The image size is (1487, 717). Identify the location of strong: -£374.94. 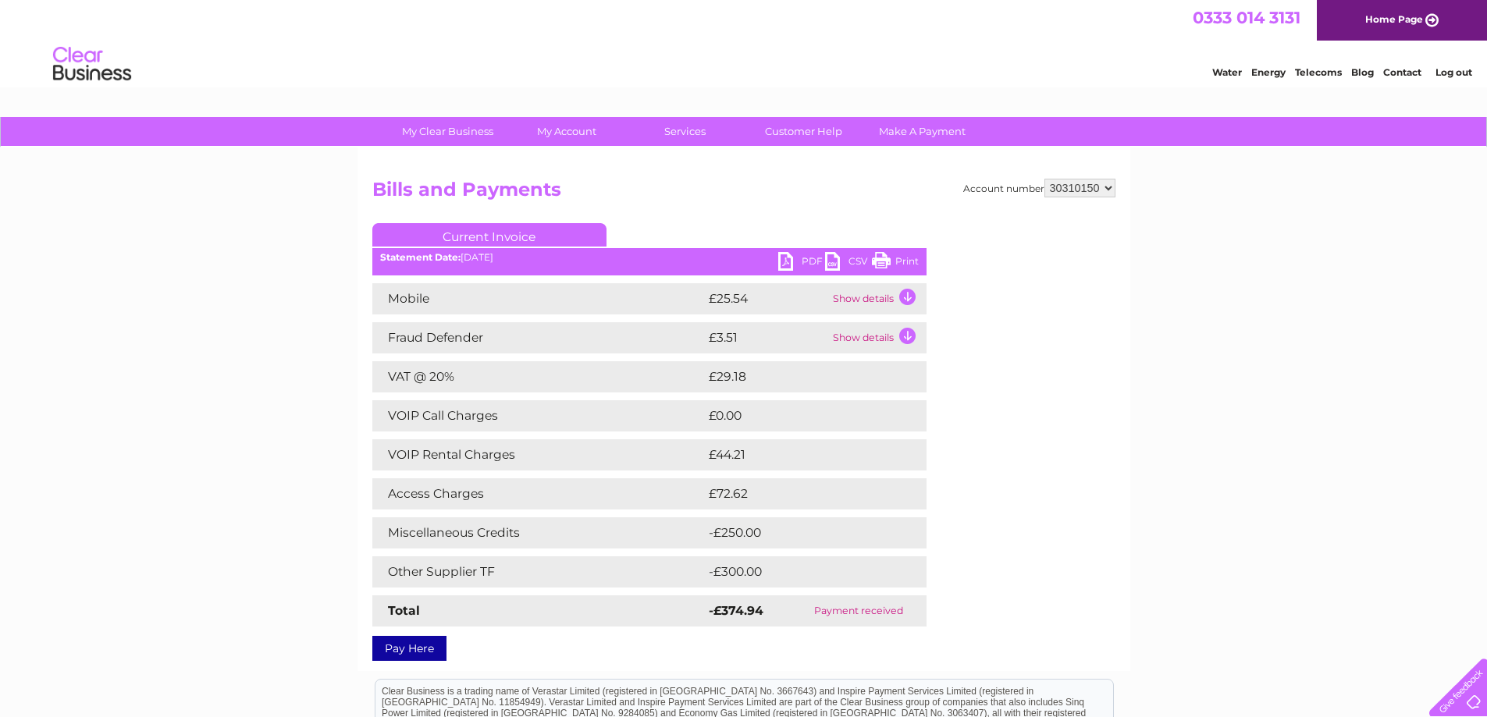
(736, 610).